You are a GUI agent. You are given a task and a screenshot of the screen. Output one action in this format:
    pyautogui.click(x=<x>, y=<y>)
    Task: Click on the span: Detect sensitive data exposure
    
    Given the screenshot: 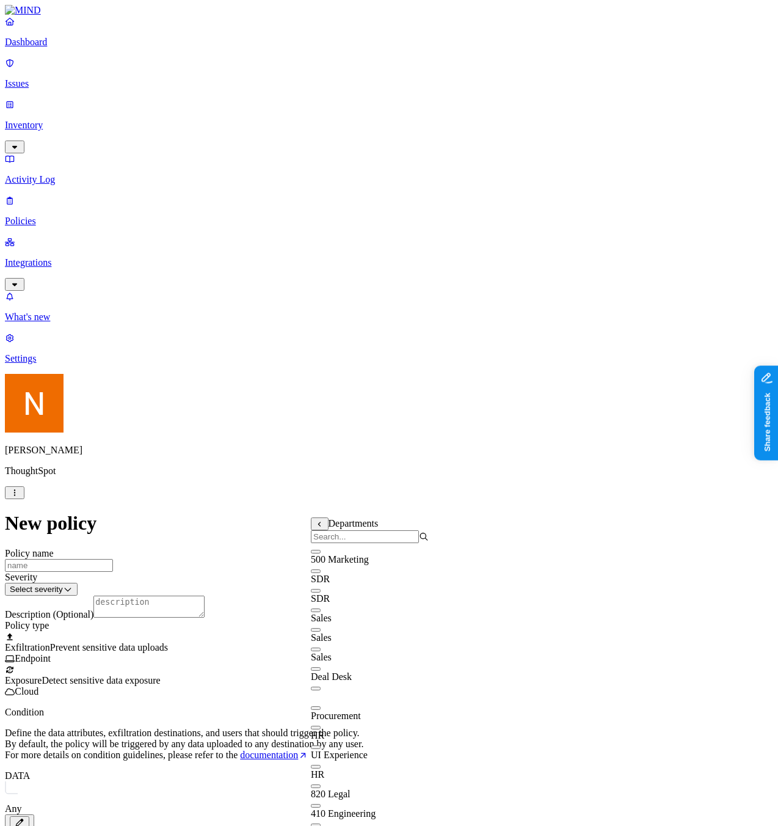 What is the action you would take?
    pyautogui.click(x=101, y=680)
    